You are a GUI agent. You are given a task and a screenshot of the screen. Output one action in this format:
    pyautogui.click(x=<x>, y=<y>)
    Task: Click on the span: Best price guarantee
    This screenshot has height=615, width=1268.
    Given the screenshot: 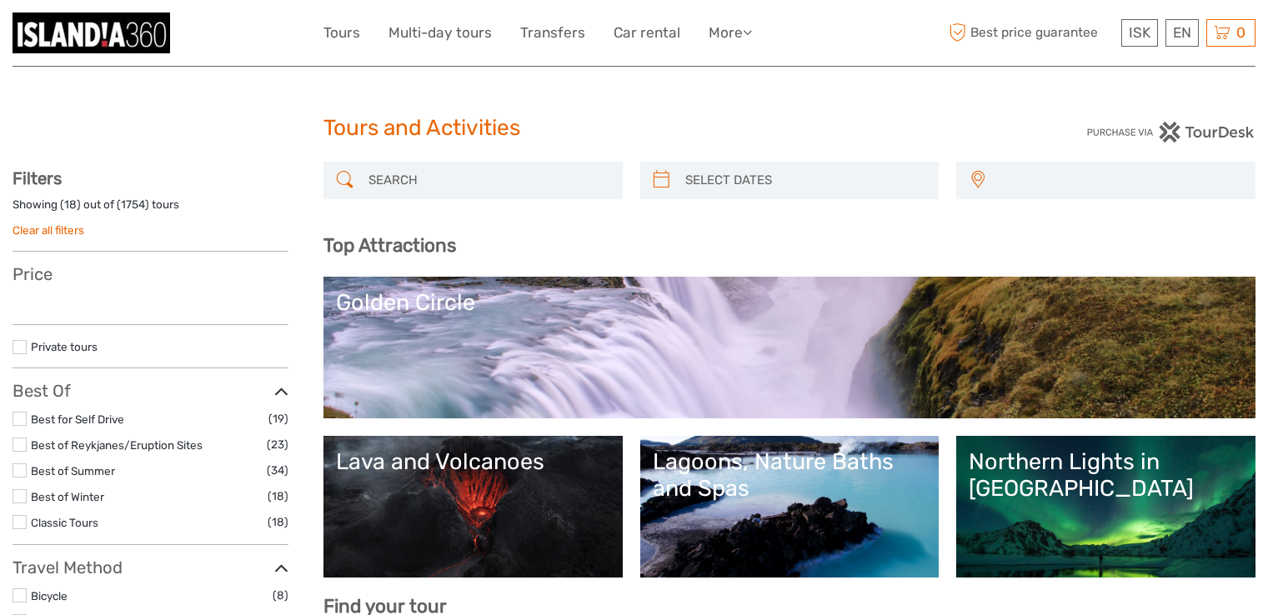 What is the action you would take?
    pyautogui.click(x=1030, y=33)
    